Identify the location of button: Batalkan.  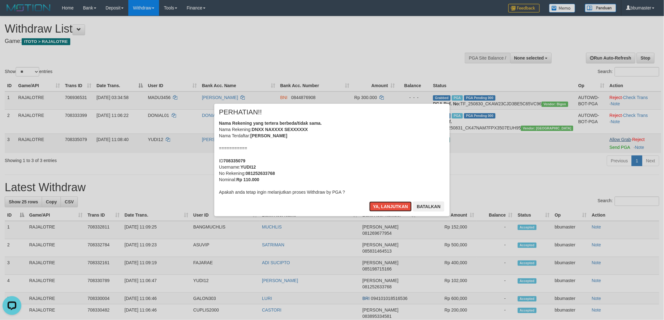
(428, 207).